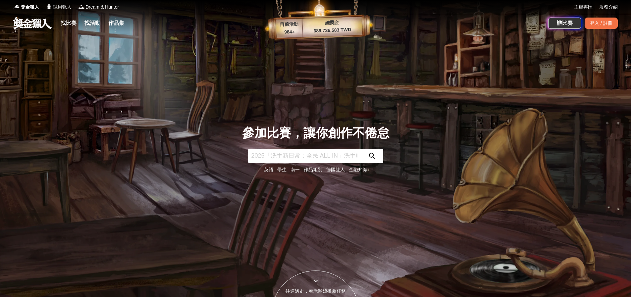  What do you see at coordinates (295, 170) in the screenshot?
I see `a: 南一` at bounding box center [295, 170].